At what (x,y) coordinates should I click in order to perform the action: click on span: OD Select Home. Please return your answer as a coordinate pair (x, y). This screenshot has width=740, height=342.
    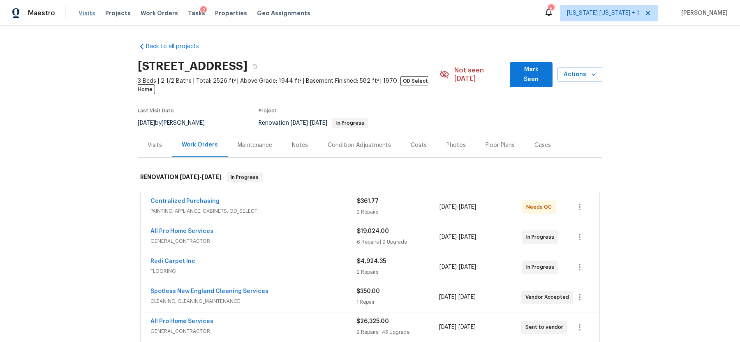
    Looking at the image, I should click on (283, 85).